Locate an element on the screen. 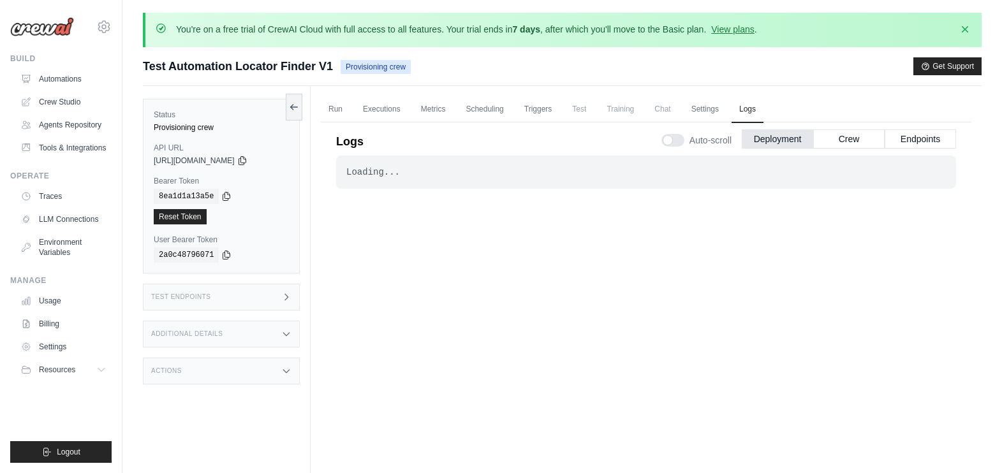  span: Chat is not available until the deployment is complete is located at coordinates (662, 109).